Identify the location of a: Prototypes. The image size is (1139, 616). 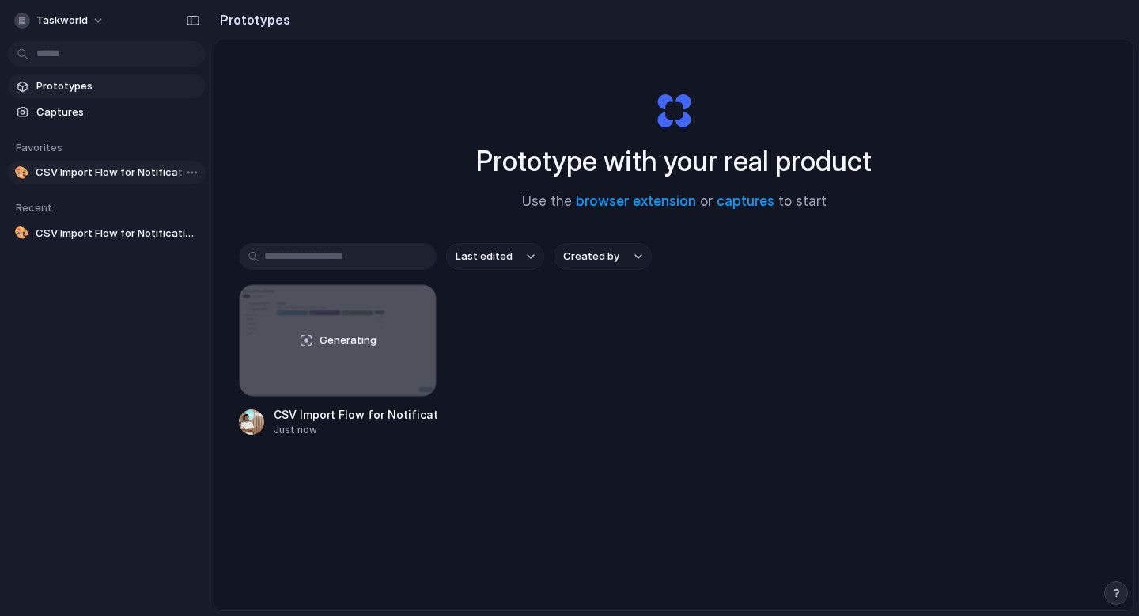
(107, 86).